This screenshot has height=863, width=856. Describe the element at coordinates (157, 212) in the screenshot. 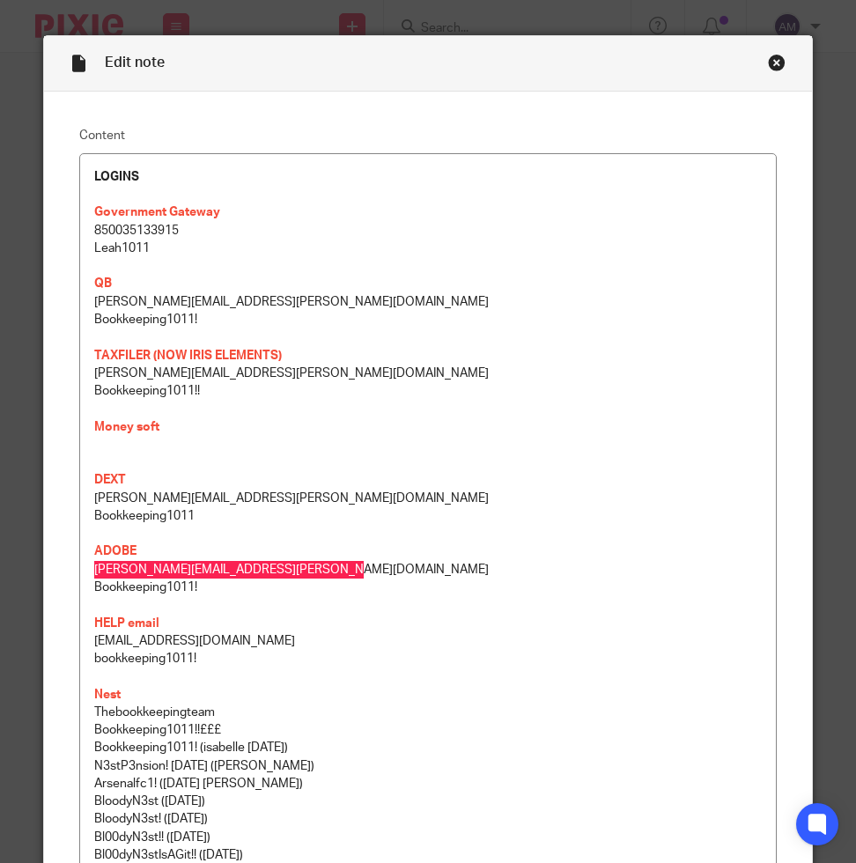

I see `span: Government Gateway` at that location.